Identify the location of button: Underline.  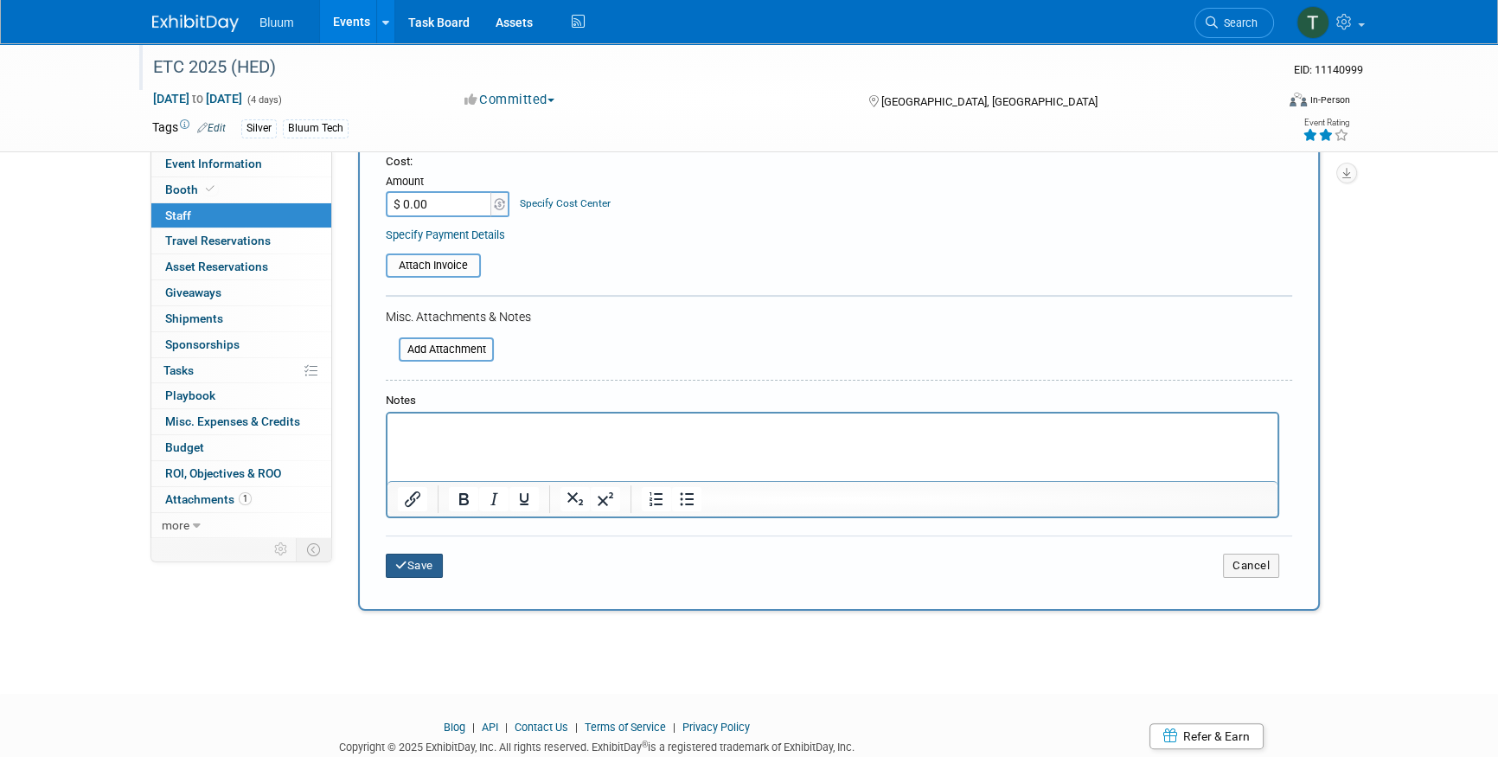
(524, 499).